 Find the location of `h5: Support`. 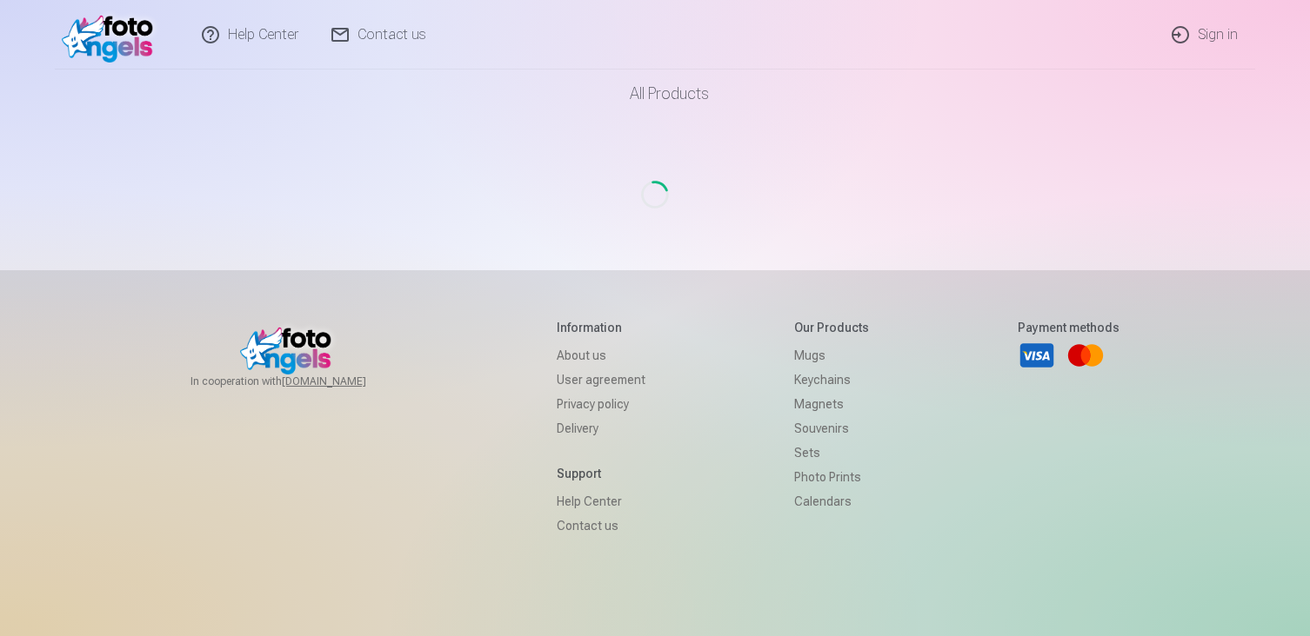

h5: Support is located at coordinates (601, 474).